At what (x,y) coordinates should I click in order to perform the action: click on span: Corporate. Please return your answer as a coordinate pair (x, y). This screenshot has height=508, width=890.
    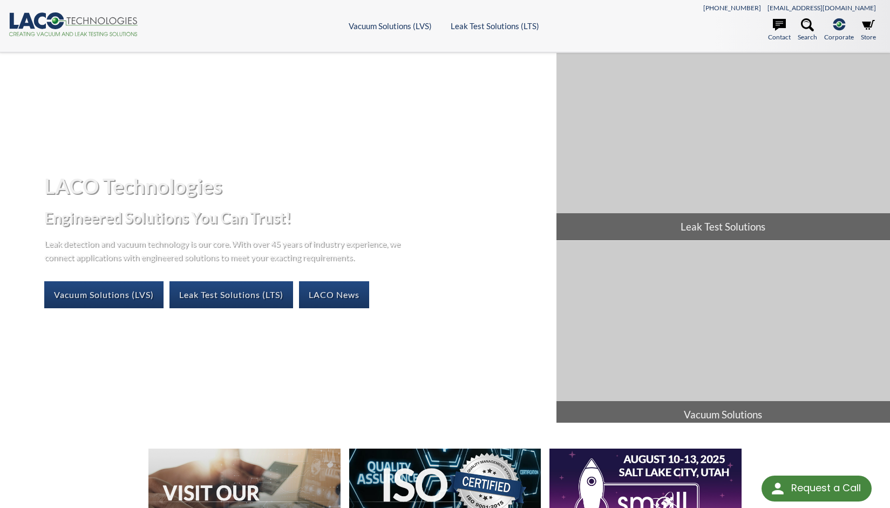
    Looking at the image, I should click on (839, 37).